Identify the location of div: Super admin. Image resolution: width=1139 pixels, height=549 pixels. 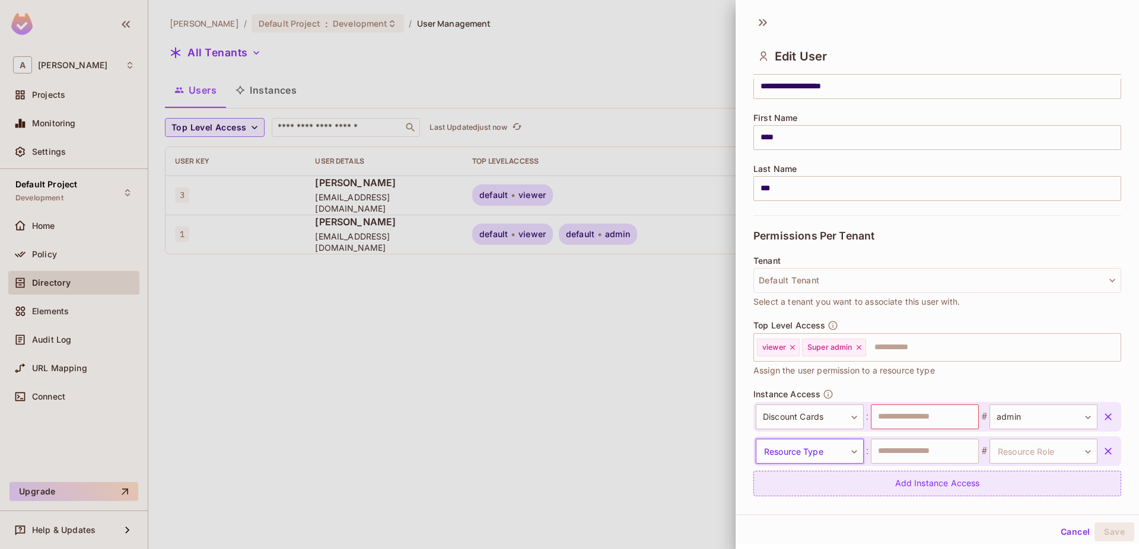
(834, 347).